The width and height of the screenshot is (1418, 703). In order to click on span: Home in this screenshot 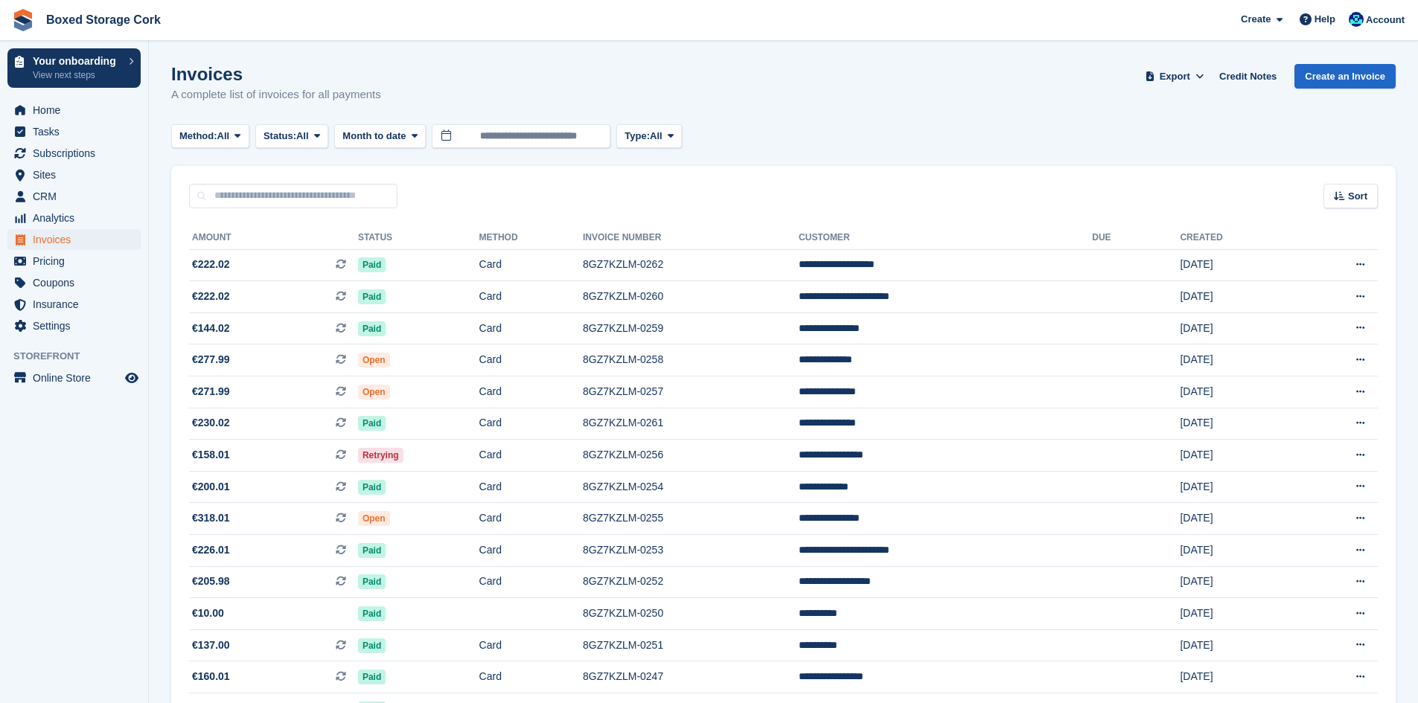, I will do `click(77, 110)`.